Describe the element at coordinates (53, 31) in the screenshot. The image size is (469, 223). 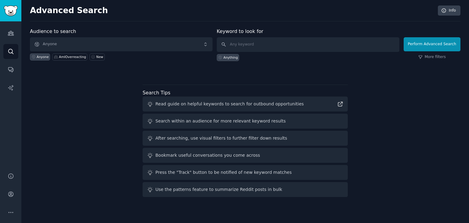
I see `label: Audience to search` at that location.